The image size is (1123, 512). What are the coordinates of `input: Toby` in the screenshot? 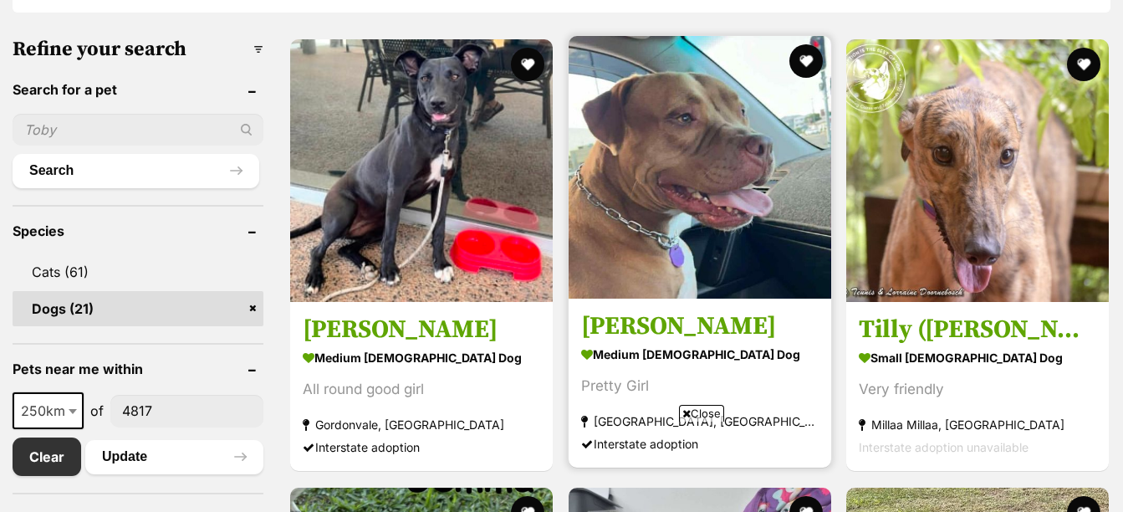 It's located at (138, 130).